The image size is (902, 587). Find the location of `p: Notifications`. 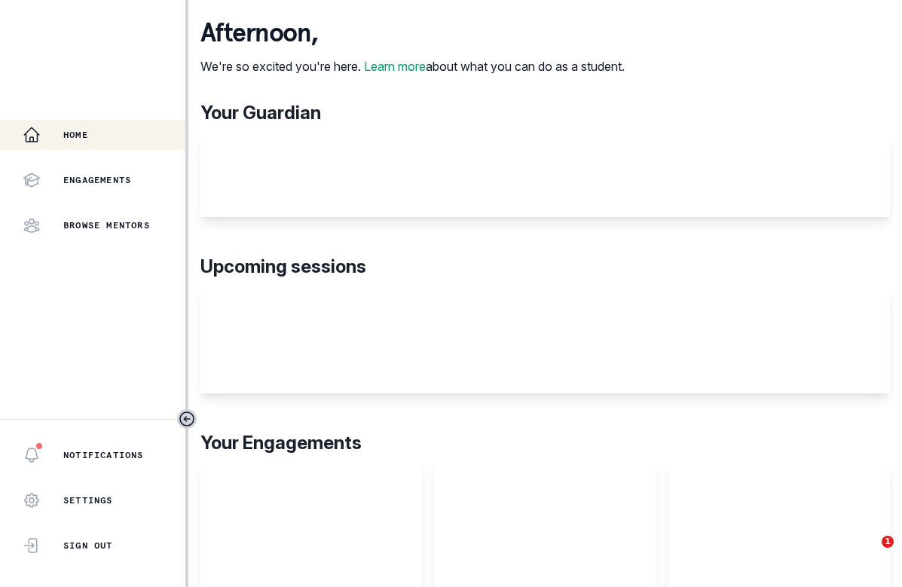

p: Notifications is located at coordinates (103, 455).